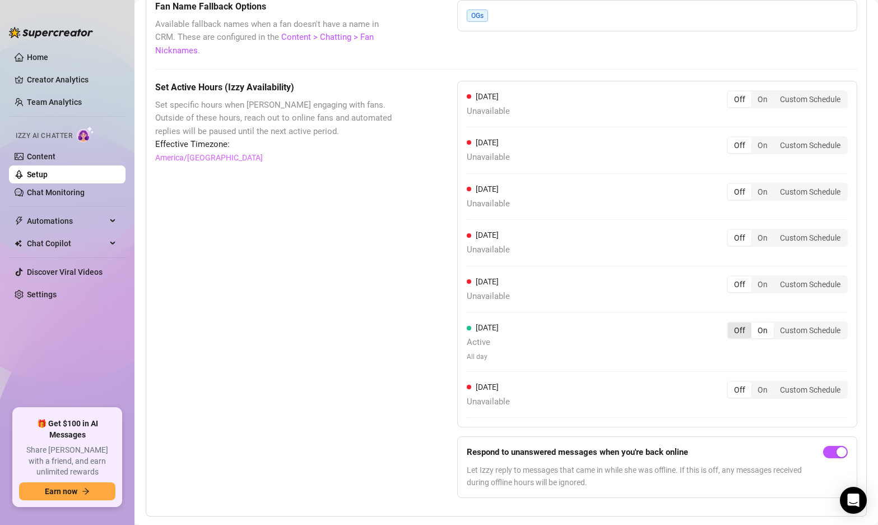 The height and width of the screenshot is (525, 878). What do you see at coordinates (38, 57) in the screenshot?
I see `a: Home` at bounding box center [38, 57].